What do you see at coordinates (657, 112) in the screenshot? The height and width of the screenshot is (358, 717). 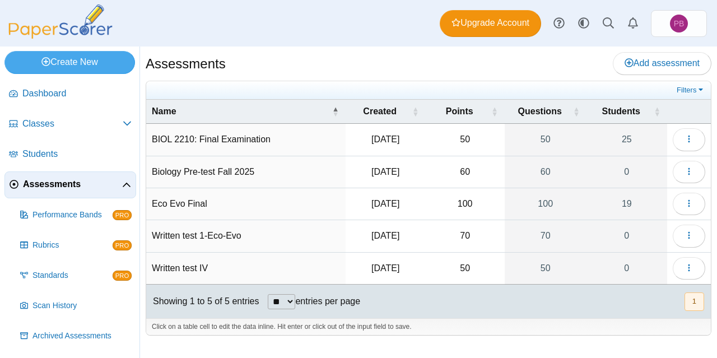 I see `span: Students : Activate to sort` at bounding box center [657, 112].